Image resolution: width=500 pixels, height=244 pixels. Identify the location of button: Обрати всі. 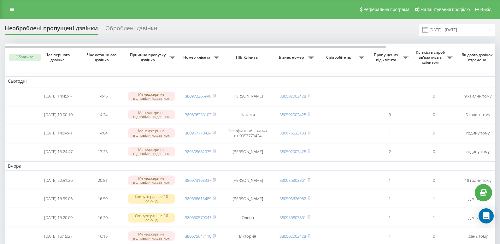
(25, 57).